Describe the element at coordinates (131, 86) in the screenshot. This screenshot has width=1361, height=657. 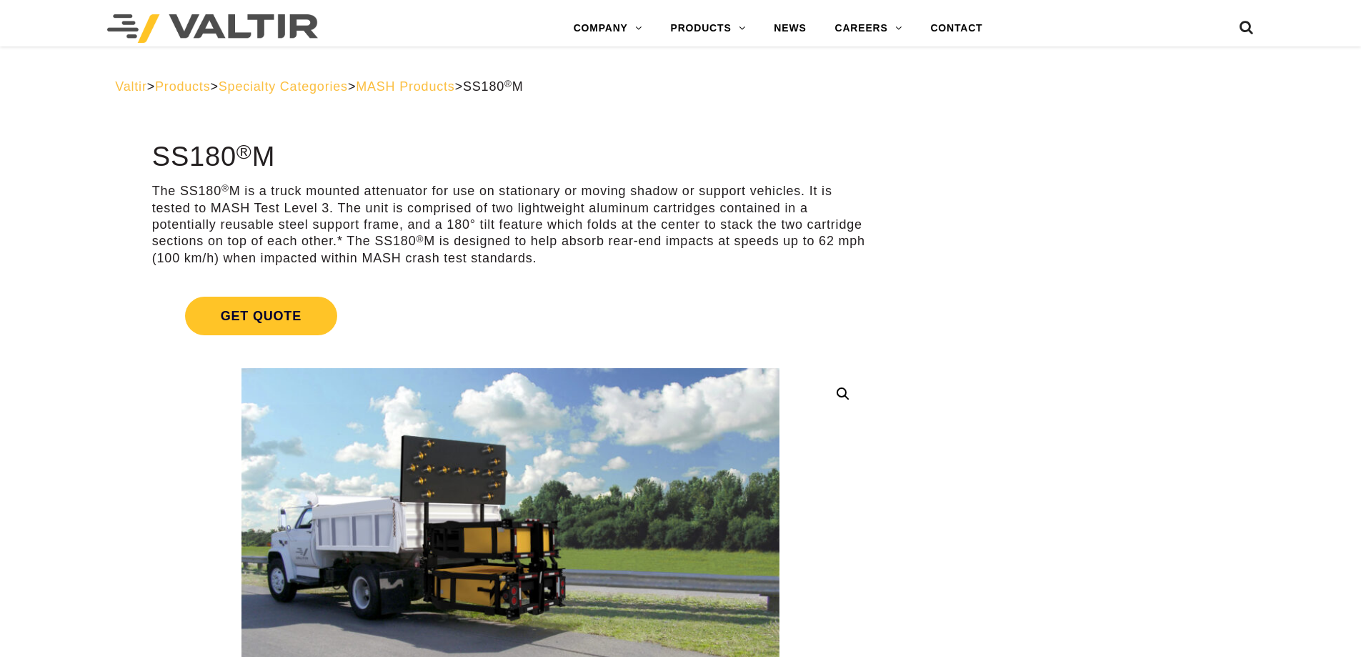
I see `a: Valtir` at that location.